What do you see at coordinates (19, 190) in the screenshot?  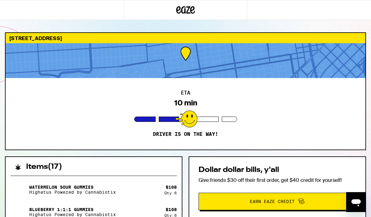 I see `img: Watermelon Sour Gummies` at bounding box center [19, 190].